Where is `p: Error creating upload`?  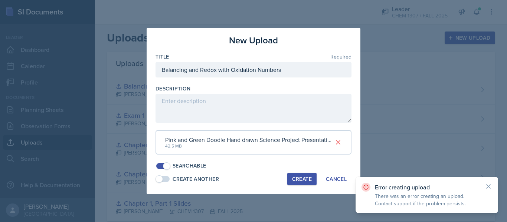 p: Error creating upload is located at coordinates (427, 187).